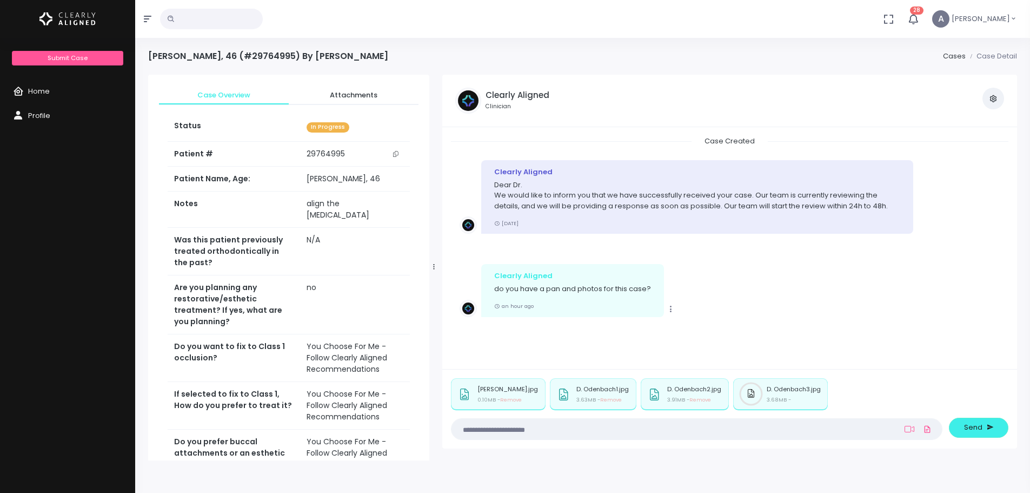 Image resolution: width=1030 pixels, height=493 pixels. Describe the element at coordinates (328, 127) in the screenshot. I see `span: In Progress` at that location.